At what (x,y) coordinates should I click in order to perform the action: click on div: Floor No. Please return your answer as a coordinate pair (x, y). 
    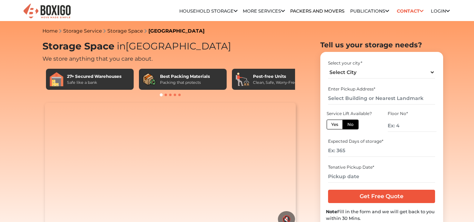
    Looking at the image, I should click on (412, 114).